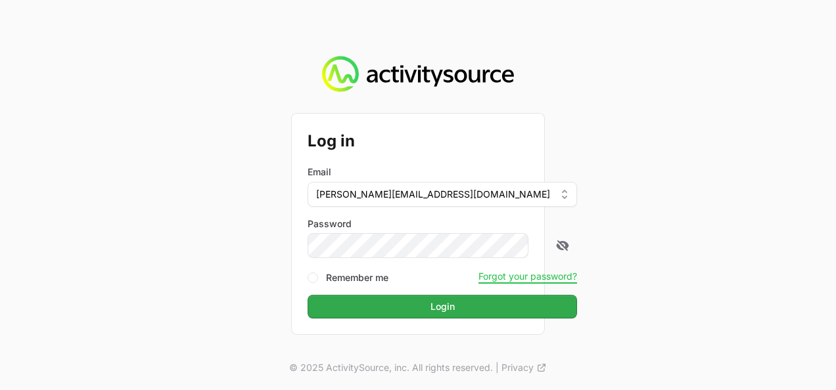 This screenshot has height=390, width=836. Describe the element at coordinates (442, 307) in the screenshot. I see `button: Login` at that location.